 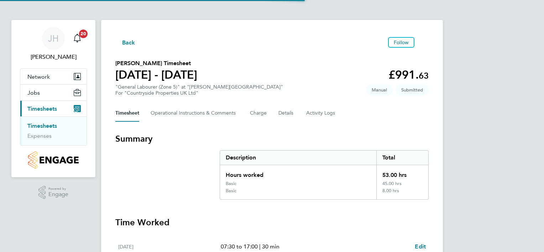 What do you see at coordinates (33, 93) in the screenshot?
I see `span: Jobs` at bounding box center [33, 93].